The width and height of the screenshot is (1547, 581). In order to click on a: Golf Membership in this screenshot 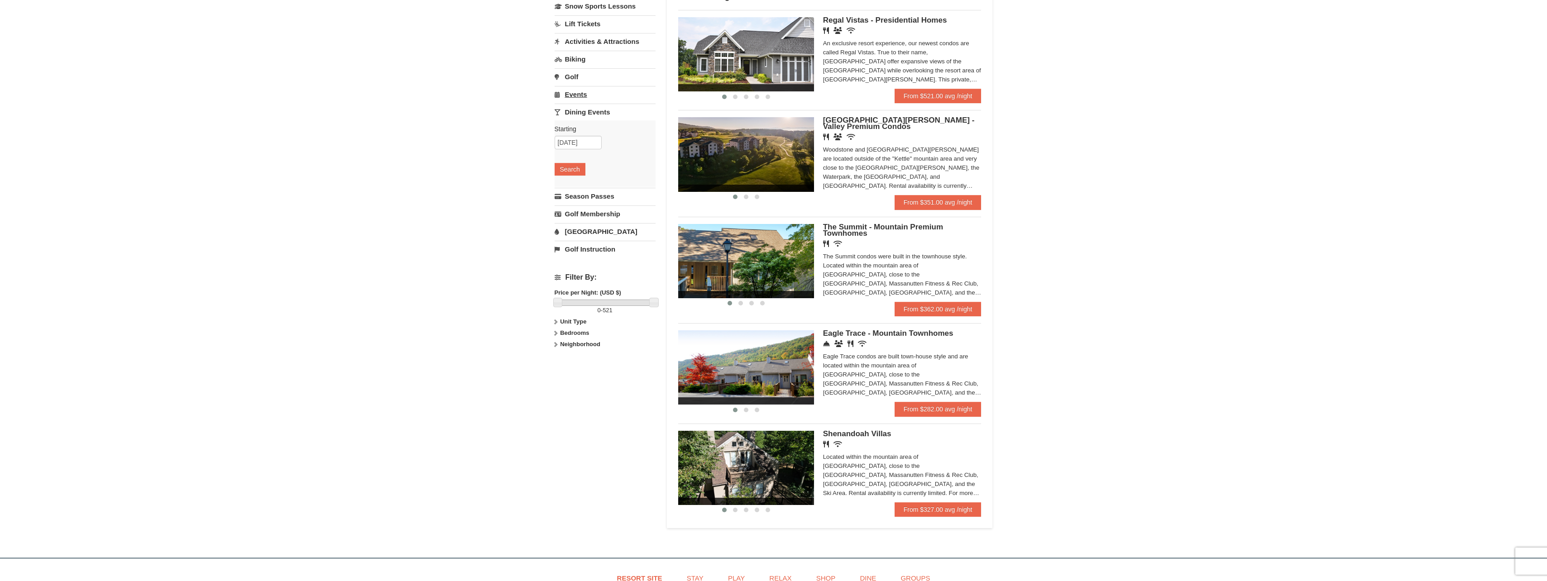, I will do `click(605, 214)`.